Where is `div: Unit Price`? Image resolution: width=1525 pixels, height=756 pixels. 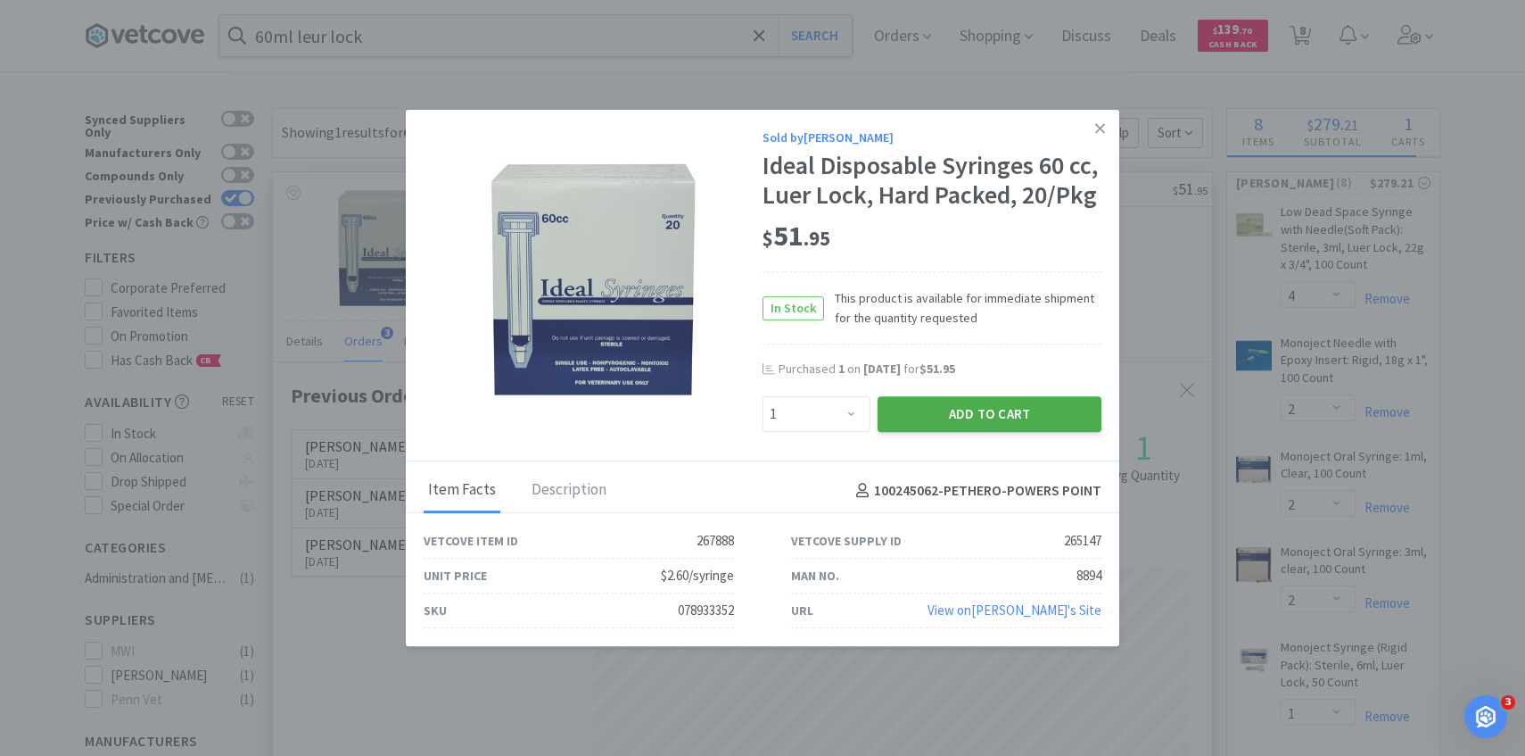
div: Unit Price is located at coordinates (455, 575).